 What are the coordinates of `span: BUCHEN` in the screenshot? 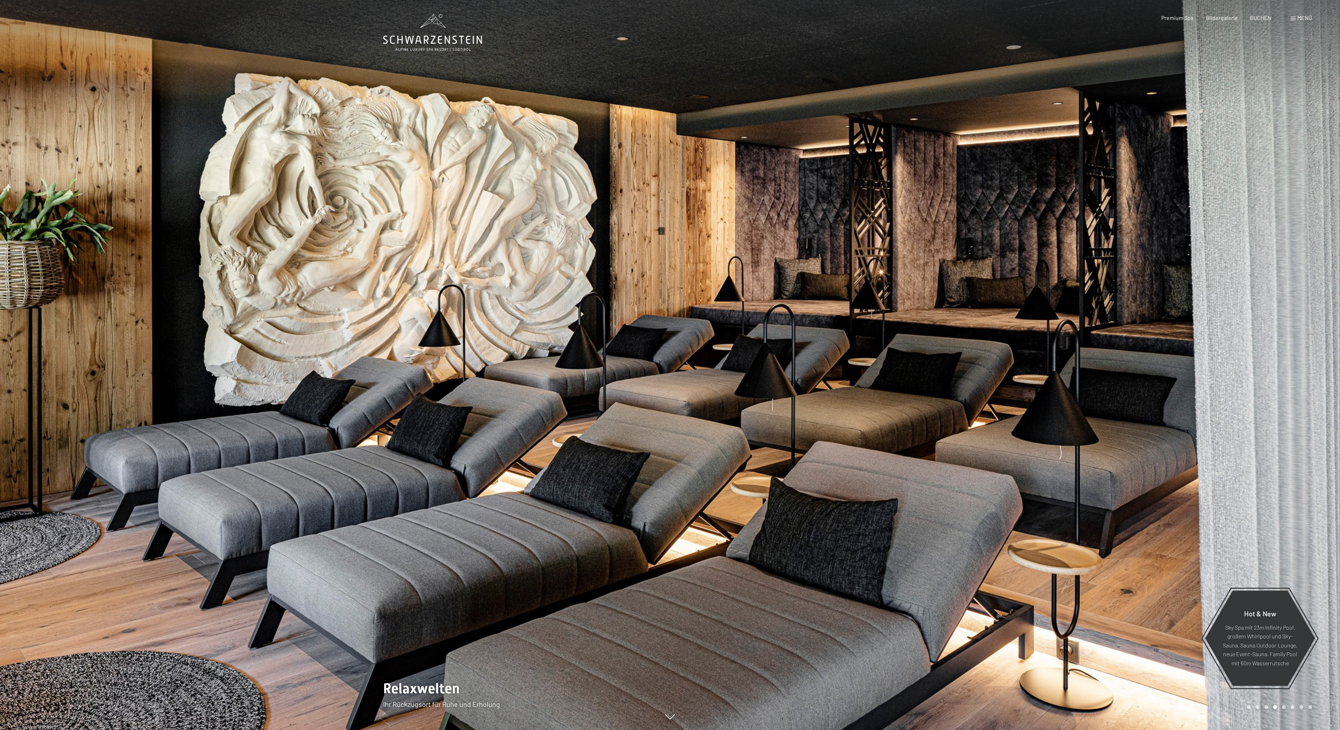 It's located at (1260, 17).